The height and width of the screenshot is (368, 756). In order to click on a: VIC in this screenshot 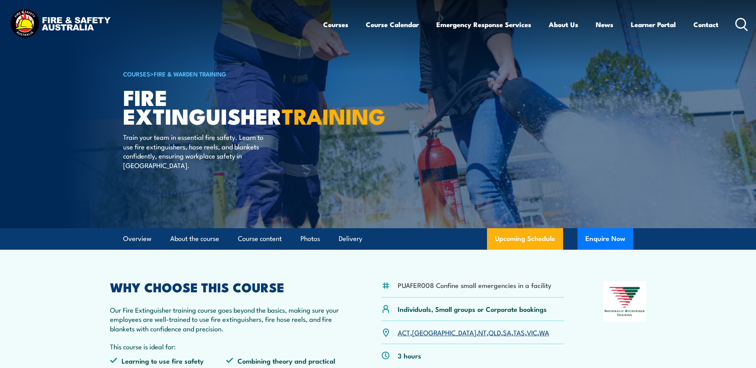, I will do `click(532, 332)`.